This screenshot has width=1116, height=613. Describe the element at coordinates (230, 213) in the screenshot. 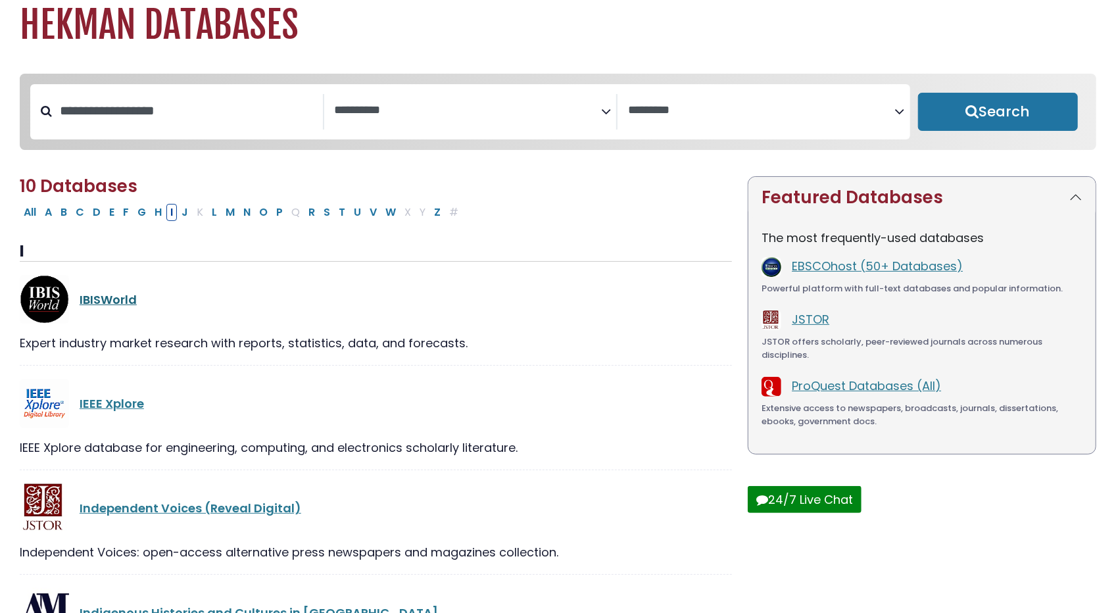

I see `button: Filter Results M` at that location.